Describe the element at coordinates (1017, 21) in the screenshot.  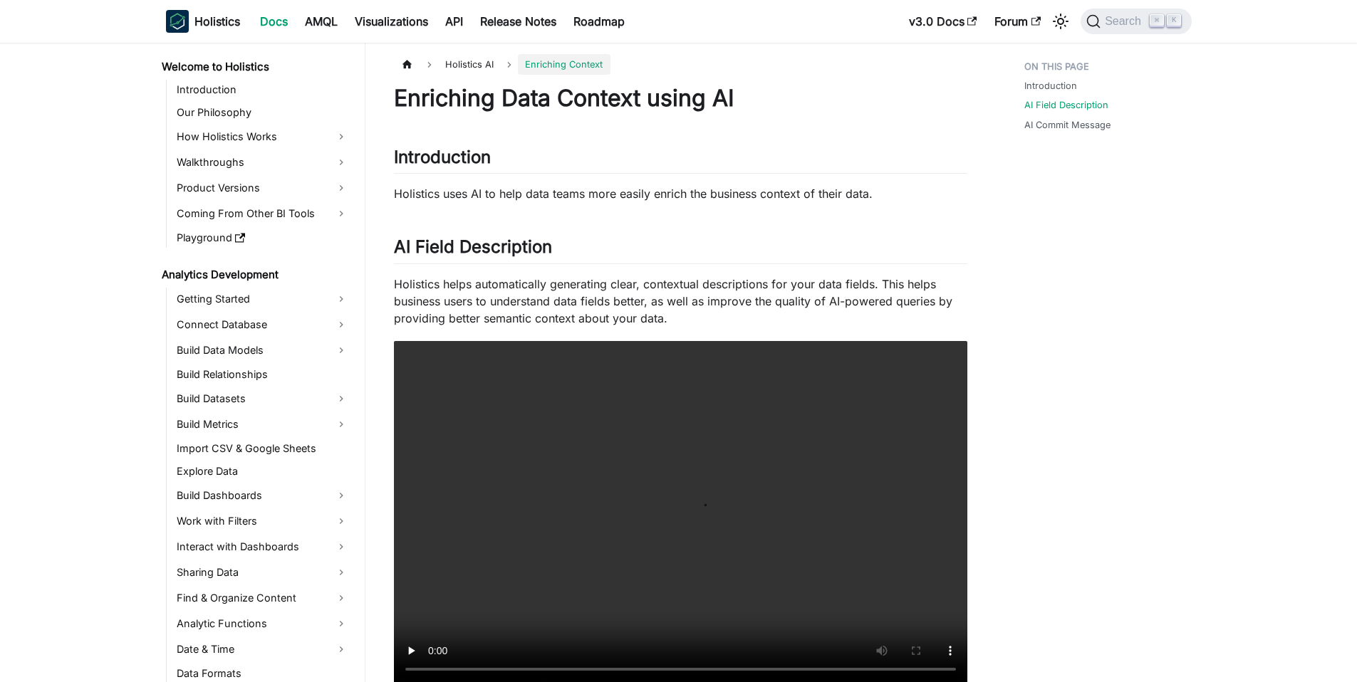
I see `a: Forum` at that location.